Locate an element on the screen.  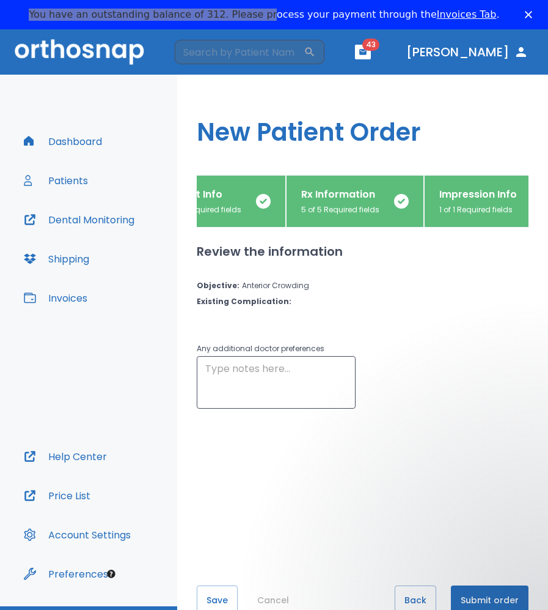
a: Invoices is located at coordinates (56, 298).